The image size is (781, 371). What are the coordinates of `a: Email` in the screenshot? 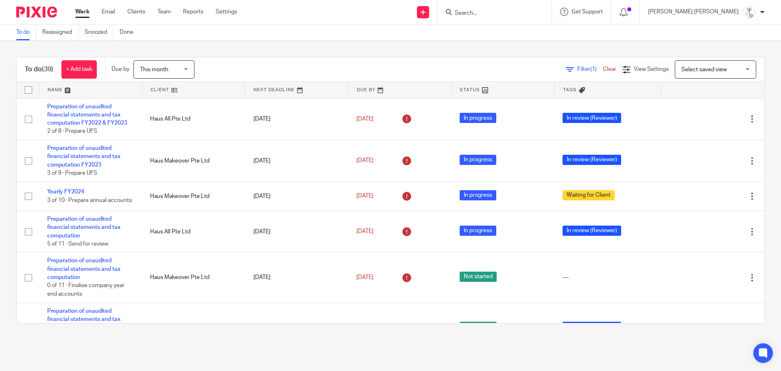 It's located at (108, 12).